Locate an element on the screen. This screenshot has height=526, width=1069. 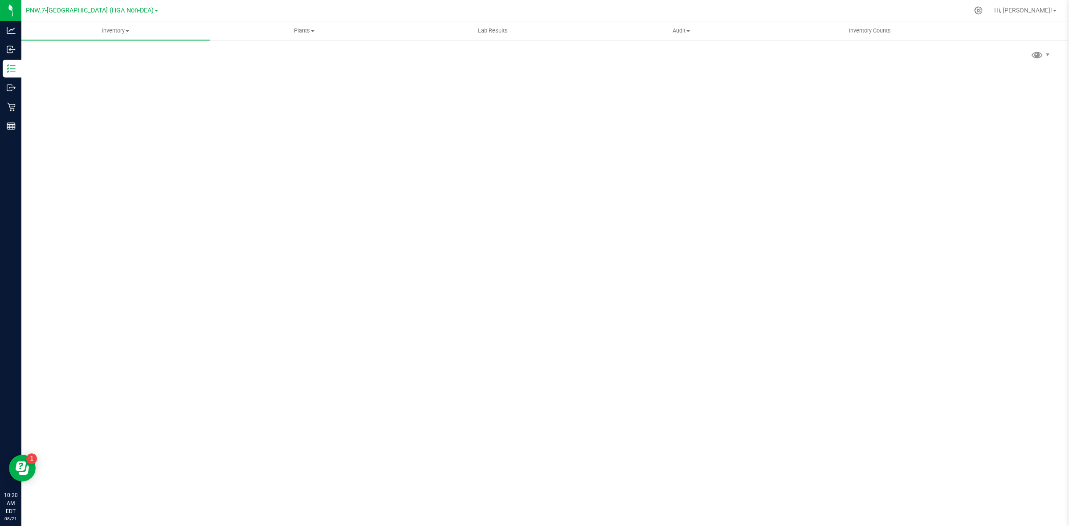
span: Inventory is located at coordinates (115, 31).